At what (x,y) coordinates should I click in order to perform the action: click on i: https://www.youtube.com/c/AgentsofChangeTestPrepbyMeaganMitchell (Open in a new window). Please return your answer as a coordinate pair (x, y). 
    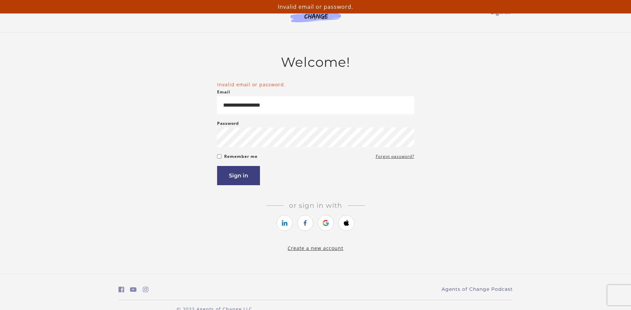
    Looking at the image, I should click on (133, 290).